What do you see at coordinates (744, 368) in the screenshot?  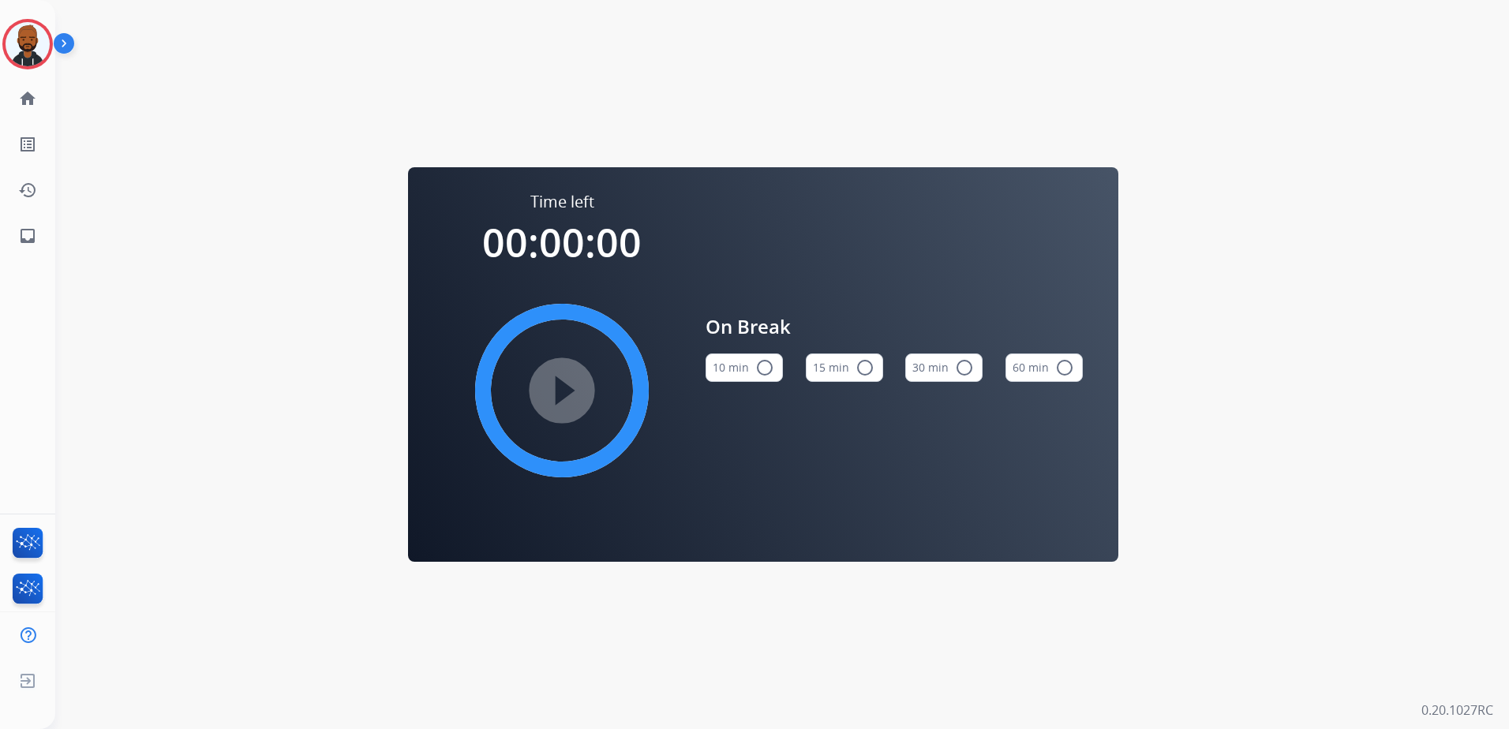 I see `button: 10 min` at bounding box center [744, 368].